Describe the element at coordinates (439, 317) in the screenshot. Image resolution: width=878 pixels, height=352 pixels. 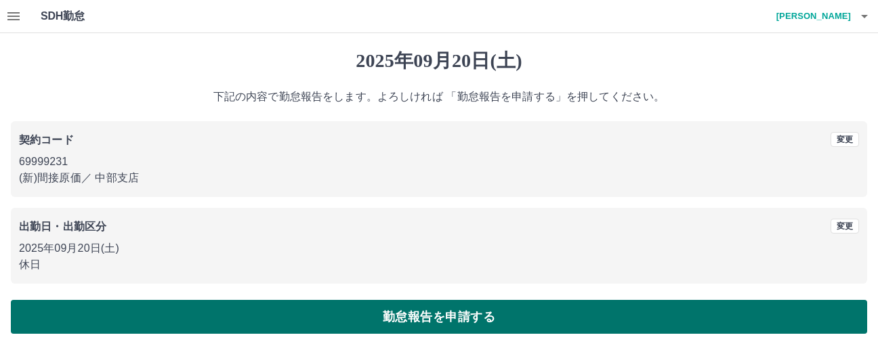
I see `button: 勤怠報告を申請する` at that location.